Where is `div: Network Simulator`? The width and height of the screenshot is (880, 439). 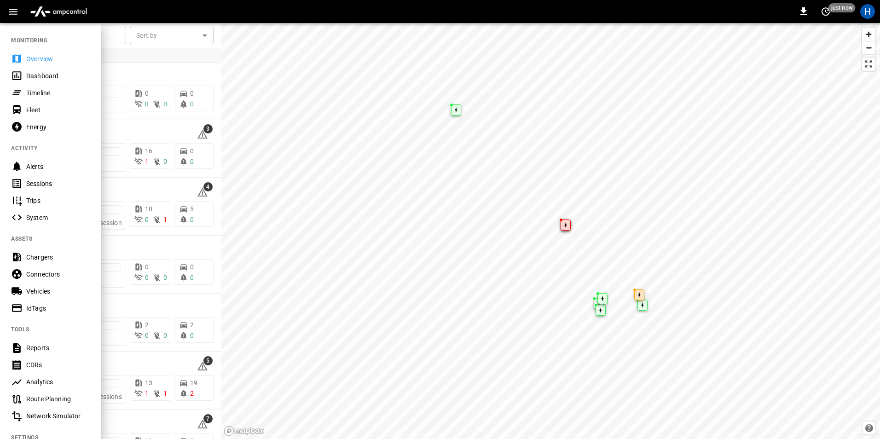
div: Network Simulator is located at coordinates (58, 416).